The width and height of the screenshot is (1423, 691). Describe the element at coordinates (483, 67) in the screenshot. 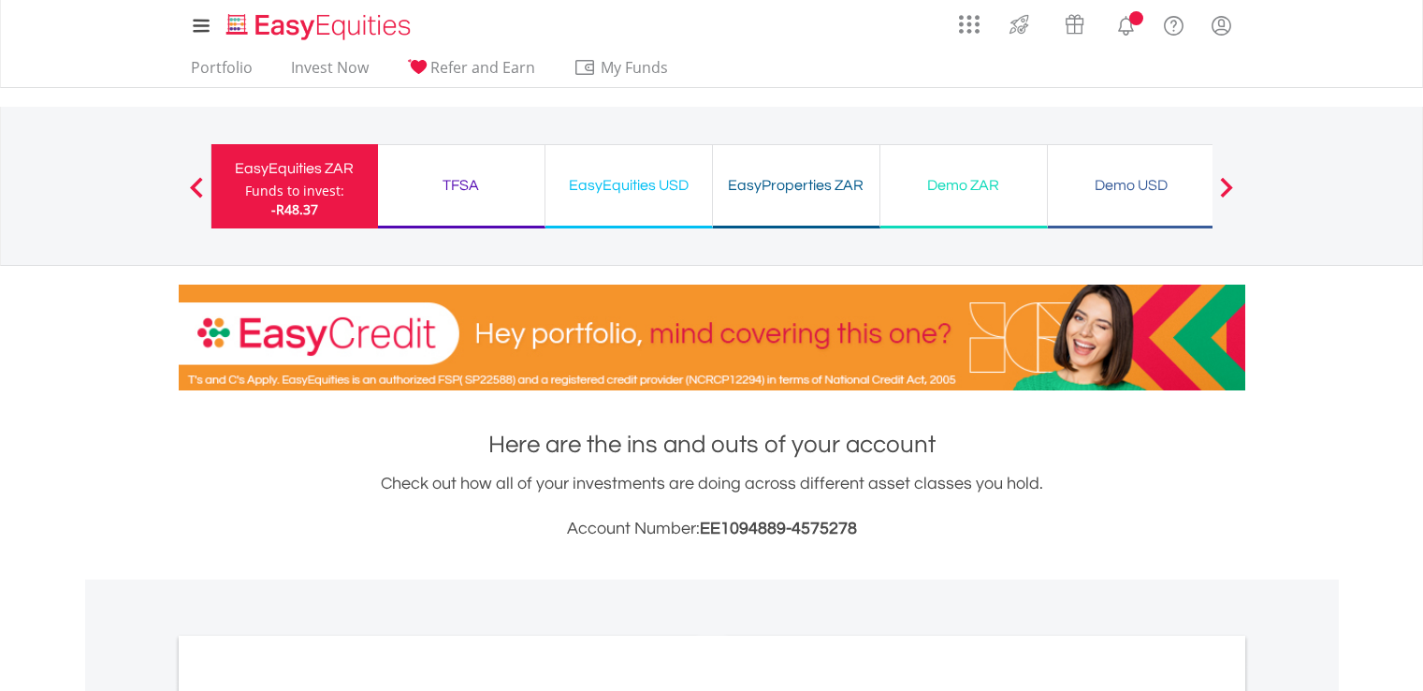

I see `span: Refer and Earn` at that location.